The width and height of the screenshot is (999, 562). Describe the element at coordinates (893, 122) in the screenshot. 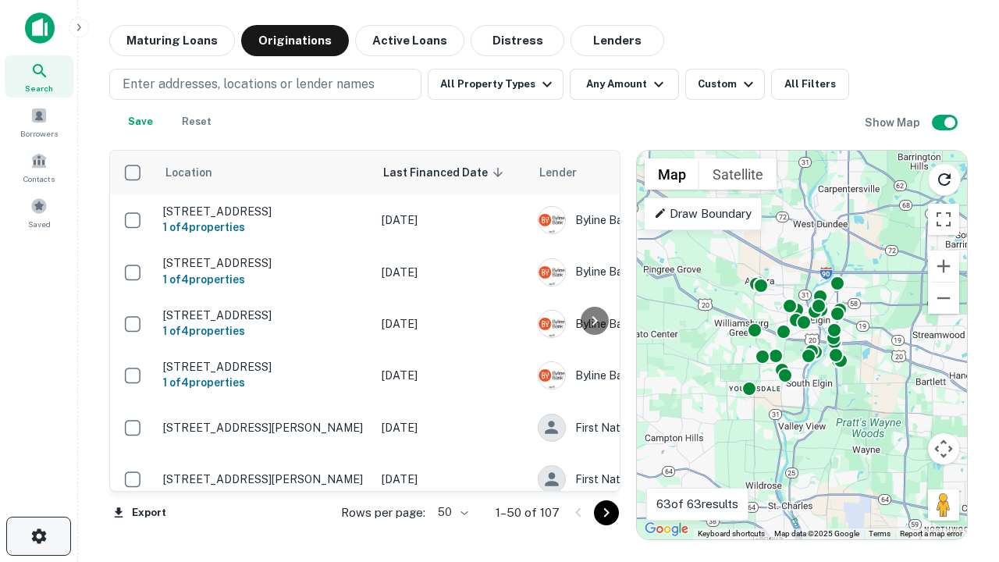

I see `h6: Show Map` at that location.